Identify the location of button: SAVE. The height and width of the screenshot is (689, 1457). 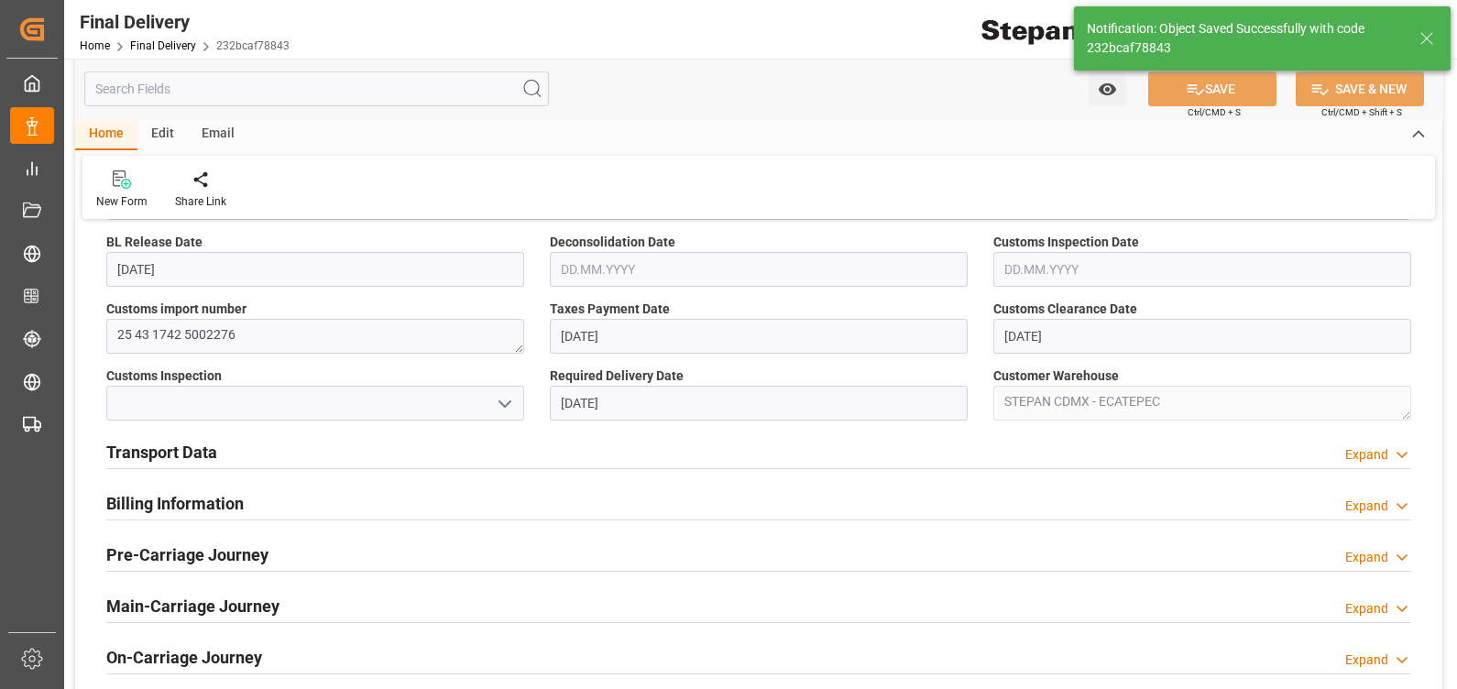
(1212, 89).